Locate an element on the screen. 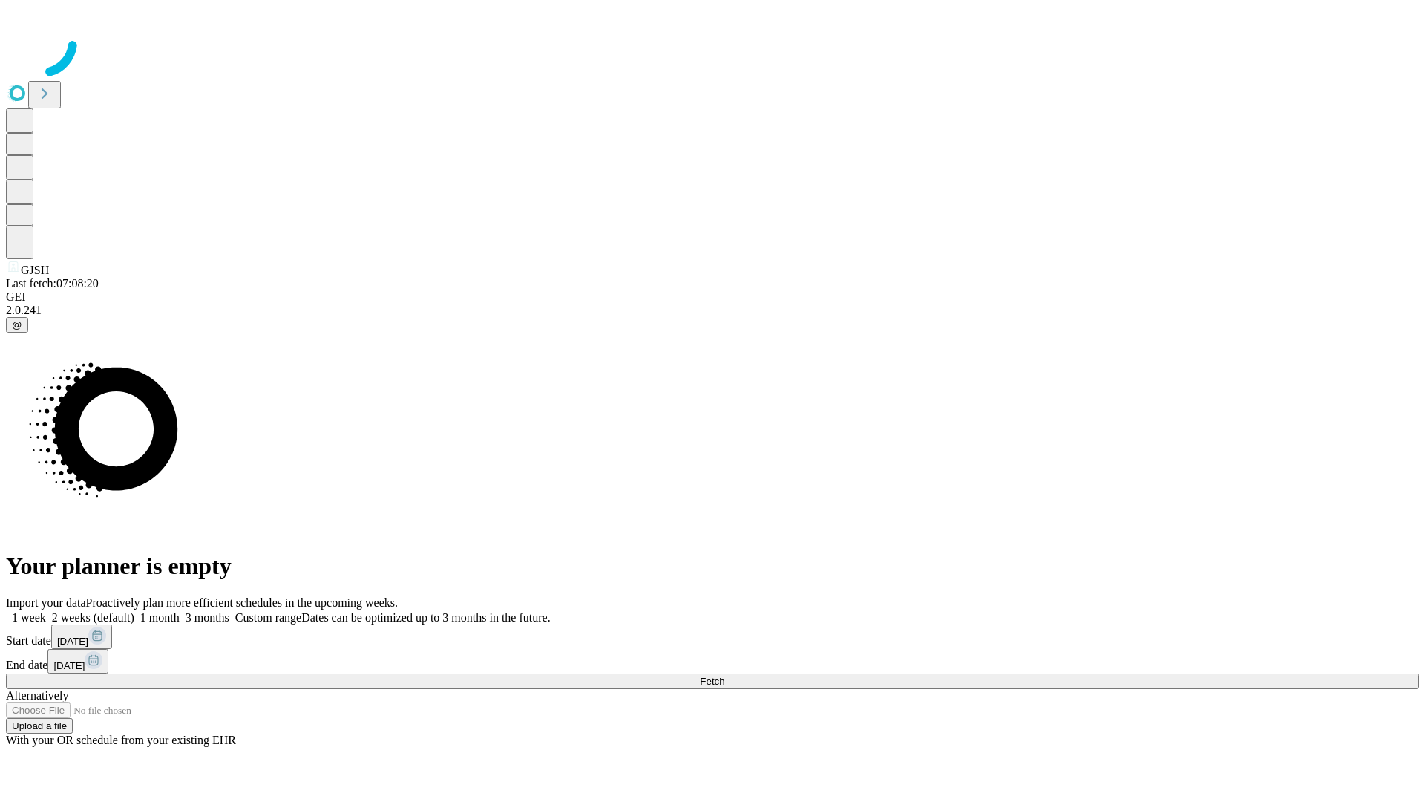  div: End date is located at coordinates (713, 661).